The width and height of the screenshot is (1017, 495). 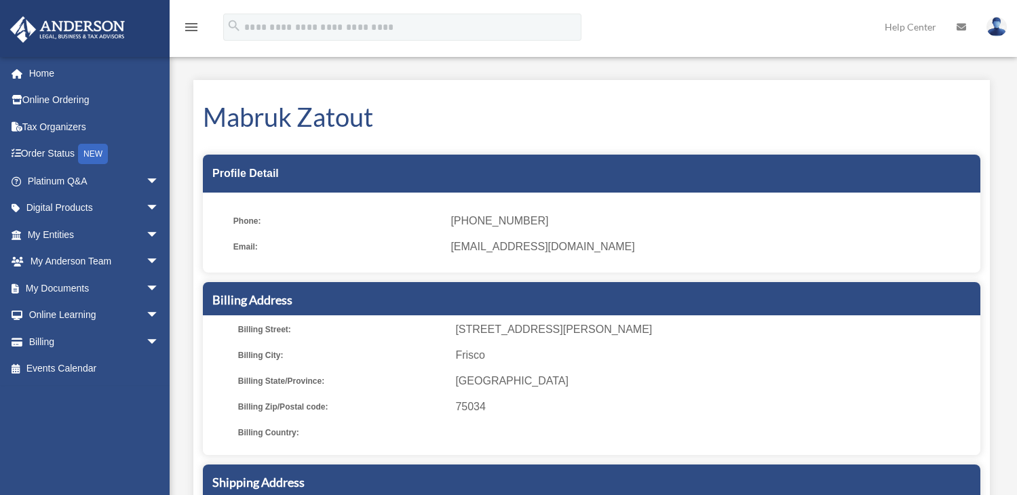 I want to click on a: Order StatusNEW, so click(x=94, y=154).